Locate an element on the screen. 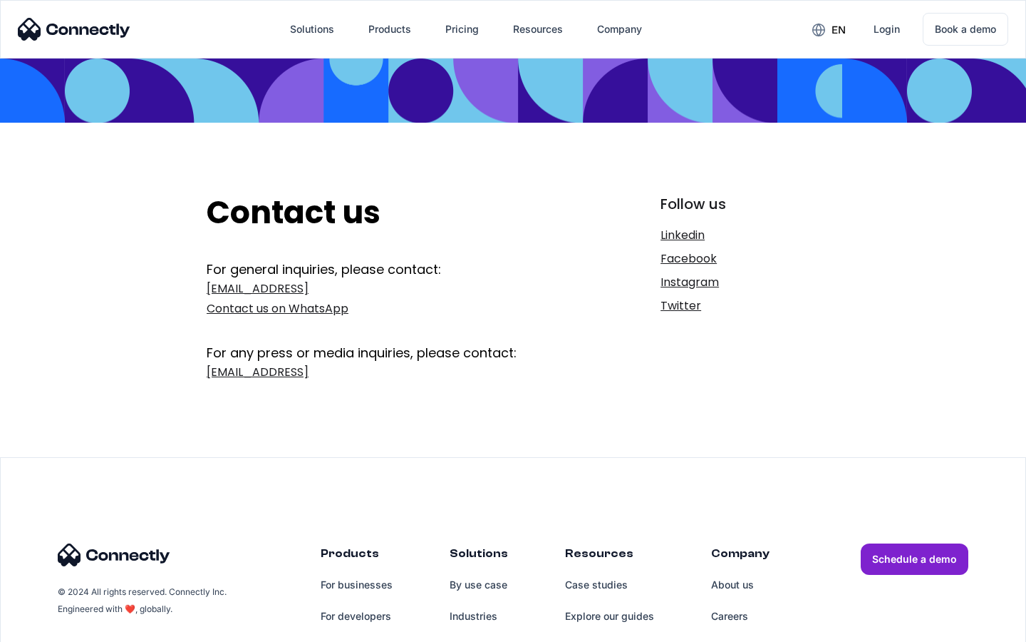 This screenshot has width=1026, height=642. a: Case studies is located at coordinates (609, 585).